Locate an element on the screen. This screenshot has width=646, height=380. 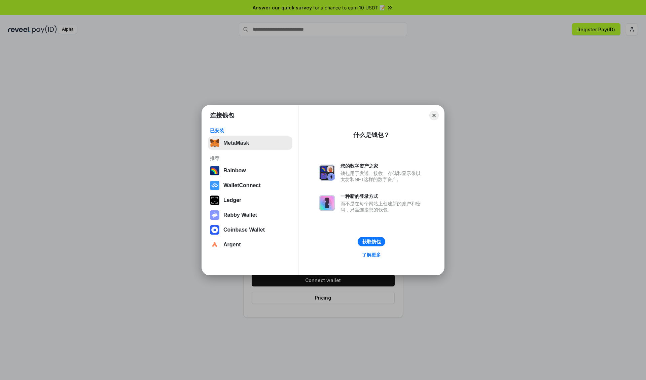
div: Argent is located at coordinates (232, 245).